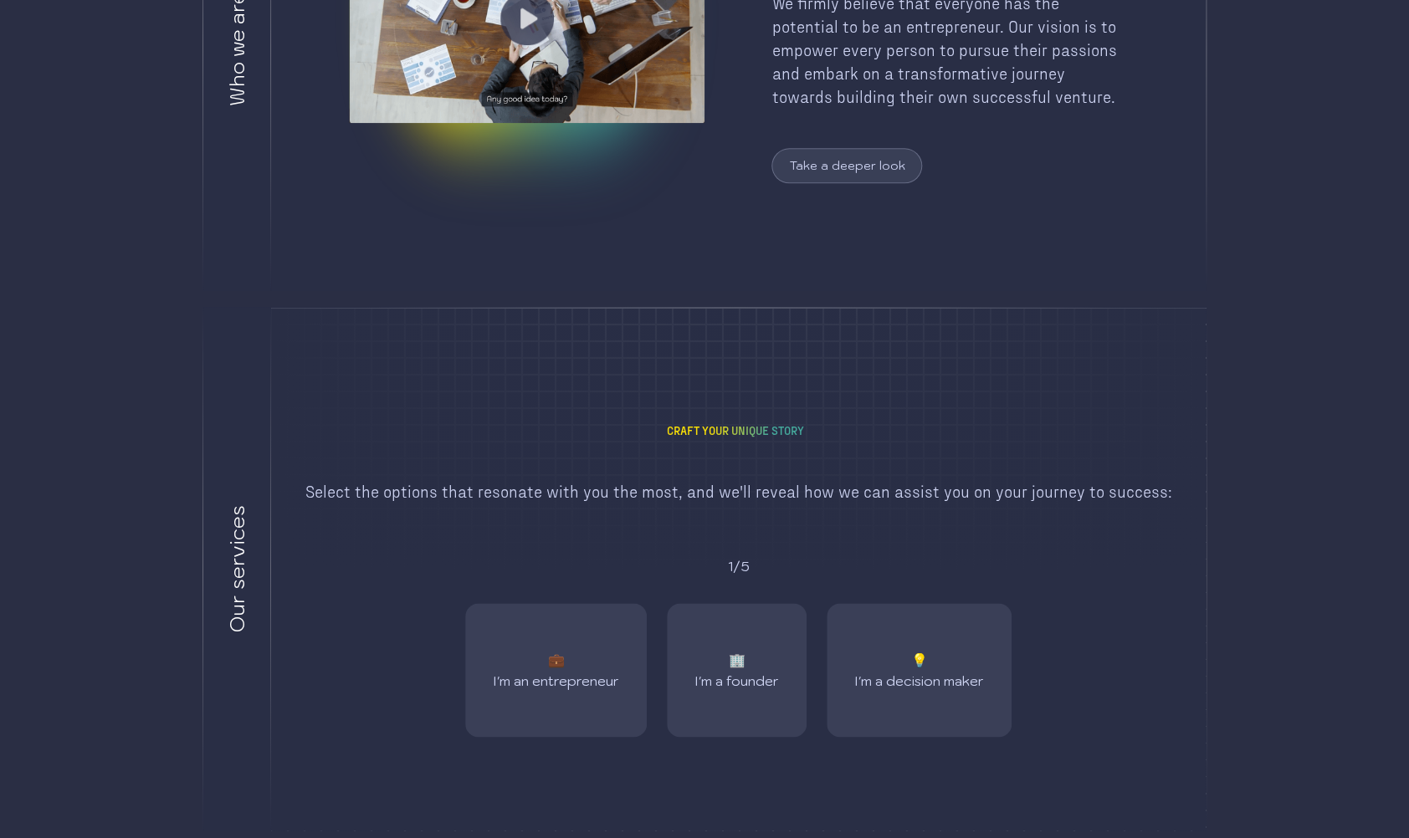  Describe the element at coordinates (847, 166) in the screenshot. I see `button: Take a deeper look` at that location.